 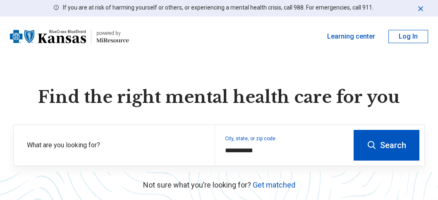 What do you see at coordinates (48, 36) in the screenshot?
I see `img: Blue Cross Blue Shield Kansas` at bounding box center [48, 36].